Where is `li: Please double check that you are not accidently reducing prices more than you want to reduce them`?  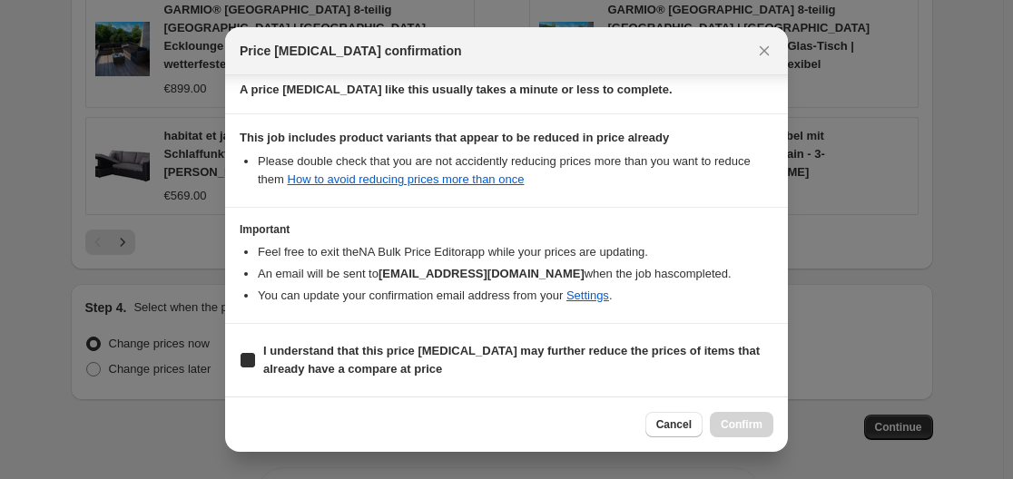 li: Please double check that you are not accidently reducing prices more than you want to reduce them is located at coordinates (516, 171).